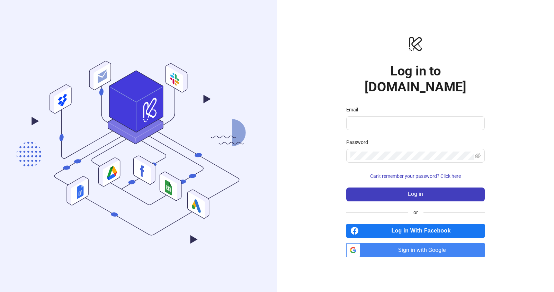 Image resolution: width=554 pixels, height=292 pixels. I want to click on a: Log in With Facebook, so click(415, 231).